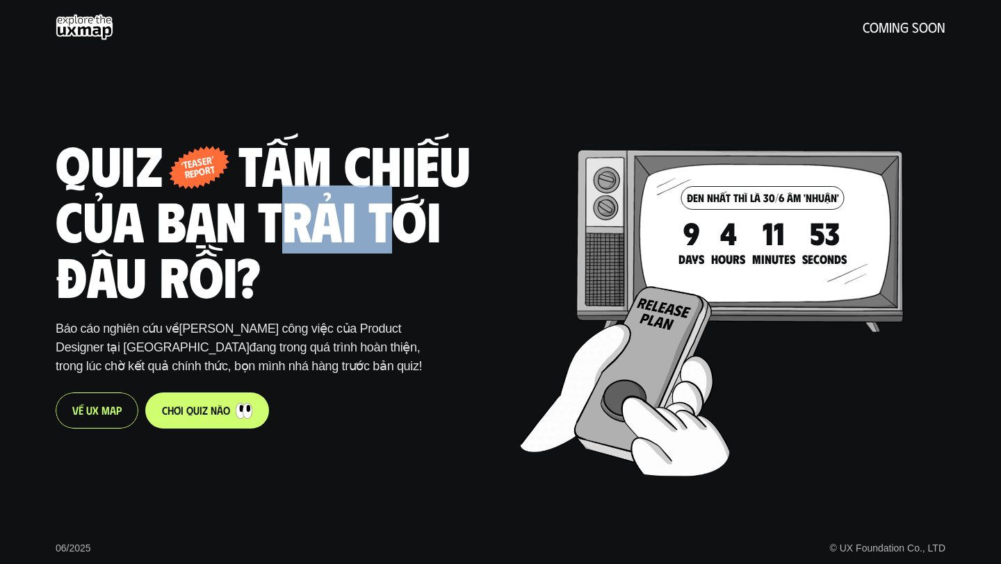 The image size is (1001, 564). Describe the element at coordinates (73, 548) in the screenshot. I see `p: 06/2025` at that location.